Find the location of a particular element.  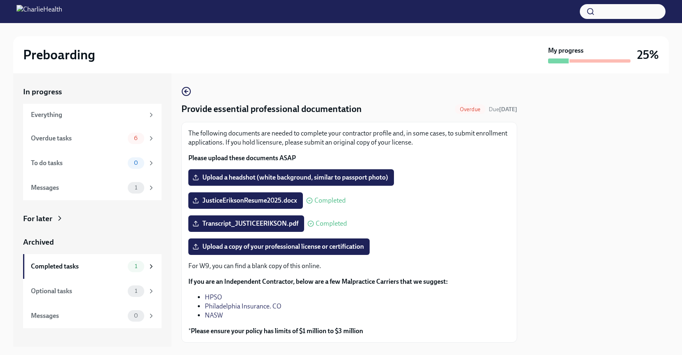

a: For later is located at coordinates (92, 219).